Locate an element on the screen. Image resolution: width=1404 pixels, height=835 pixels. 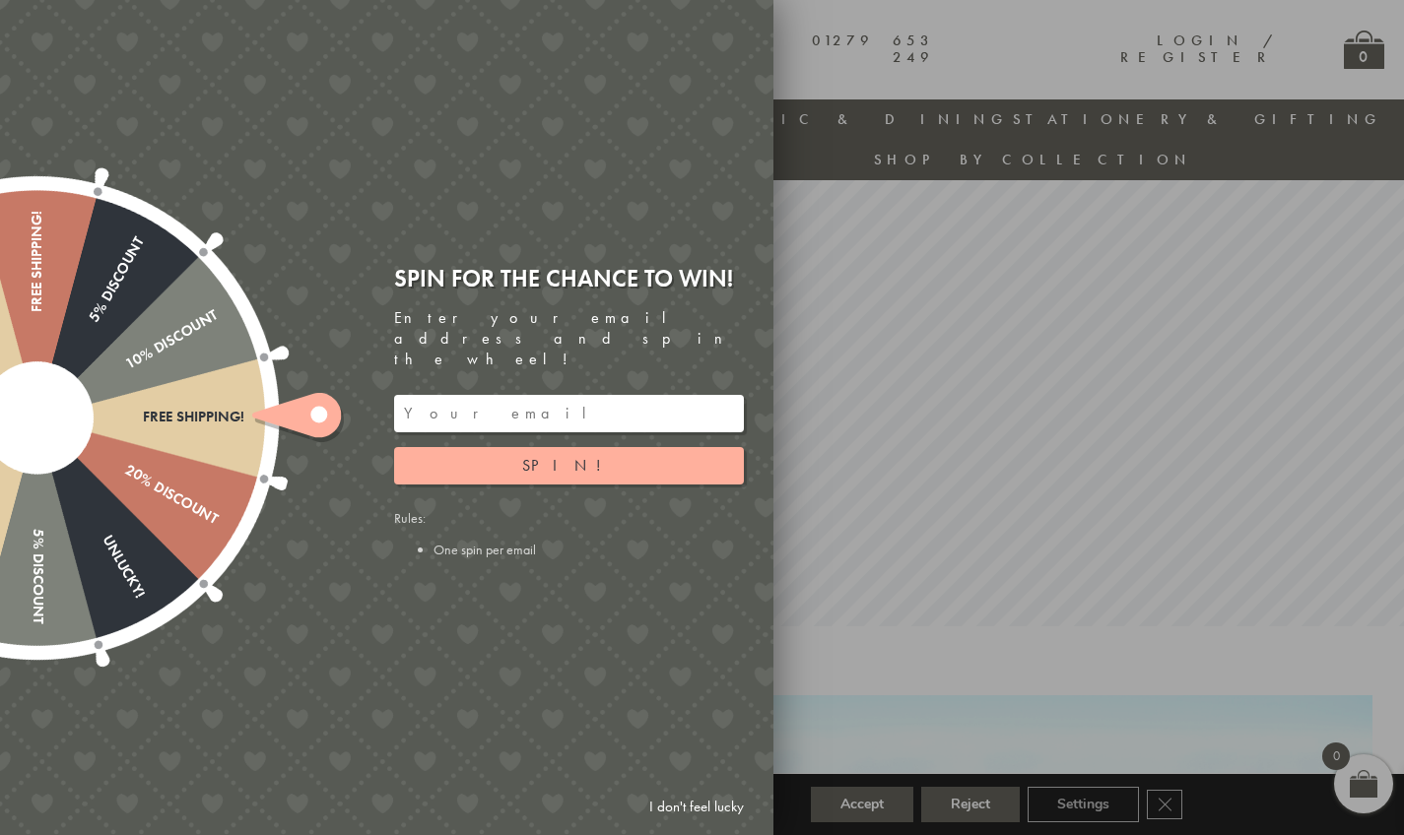
div: Spin for the chance to win! is located at coordinates (568, 278).